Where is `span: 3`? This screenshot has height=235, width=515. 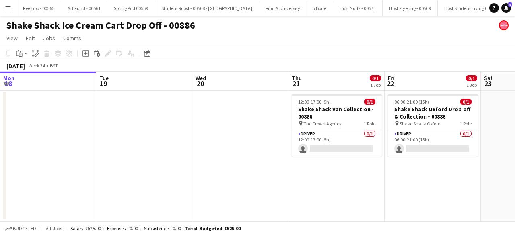
span: 3 is located at coordinates (510, 4).